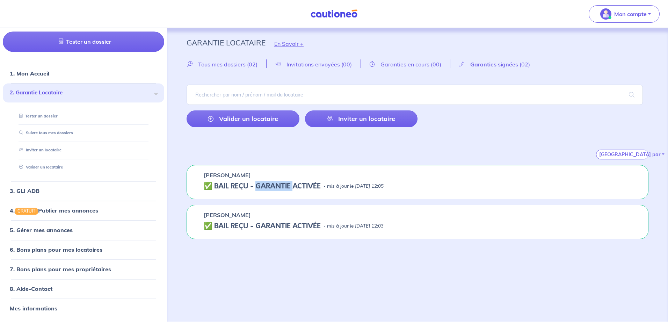  What do you see at coordinates (226, 43) in the screenshot?
I see `p: Garantie Locataire` at bounding box center [226, 43].